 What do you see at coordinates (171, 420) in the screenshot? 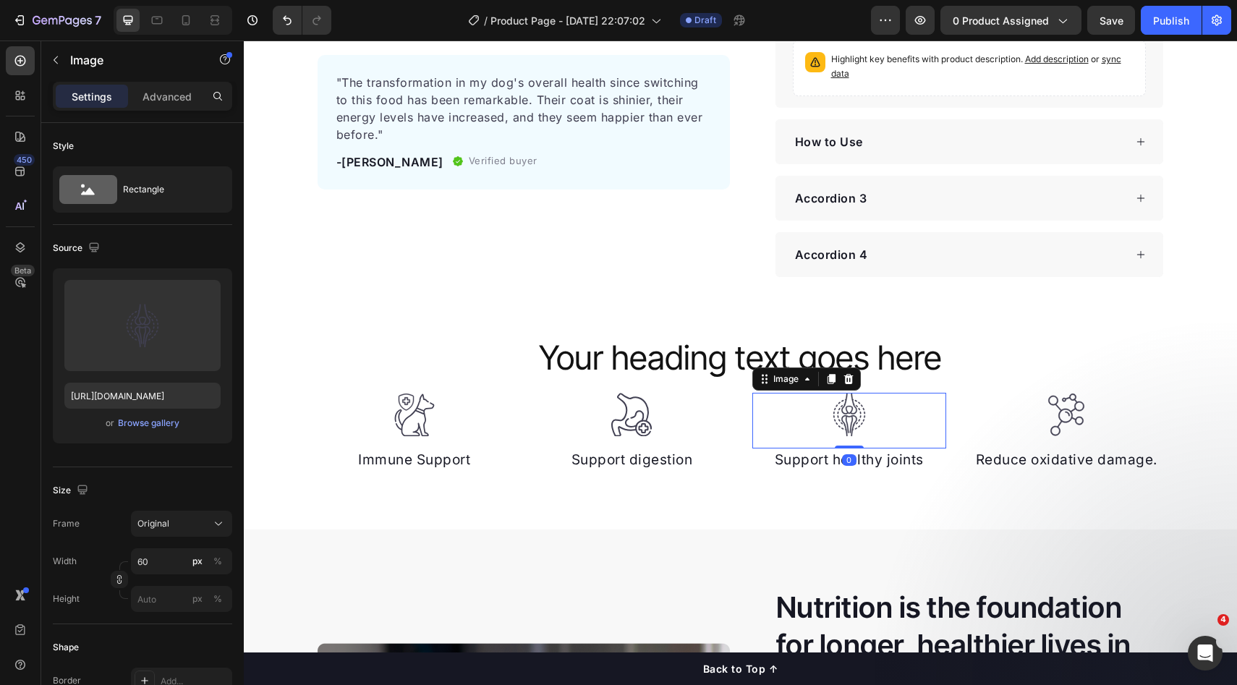
I see `p: Immune Support` at bounding box center [171, 420].